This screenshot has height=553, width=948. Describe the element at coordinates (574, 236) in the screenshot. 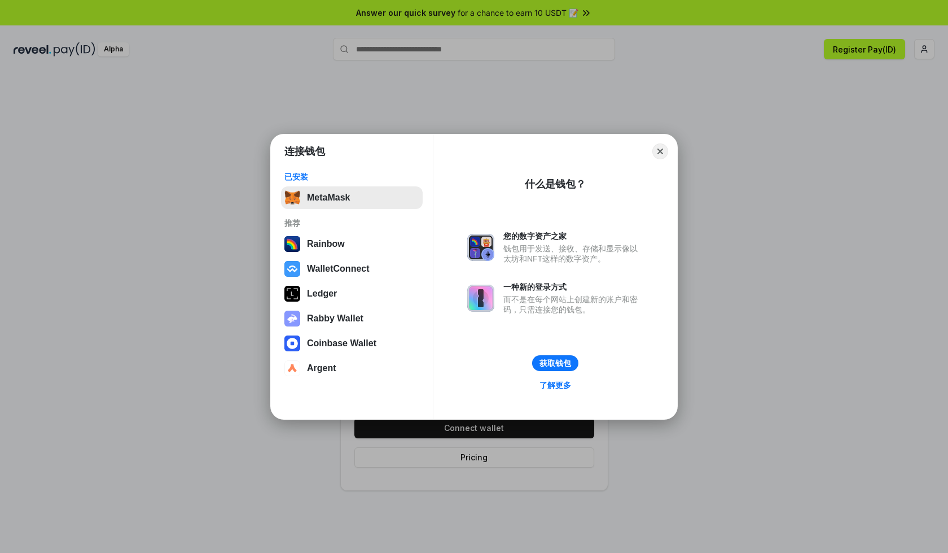

I see `div: 您的数字资产之家` at that location.